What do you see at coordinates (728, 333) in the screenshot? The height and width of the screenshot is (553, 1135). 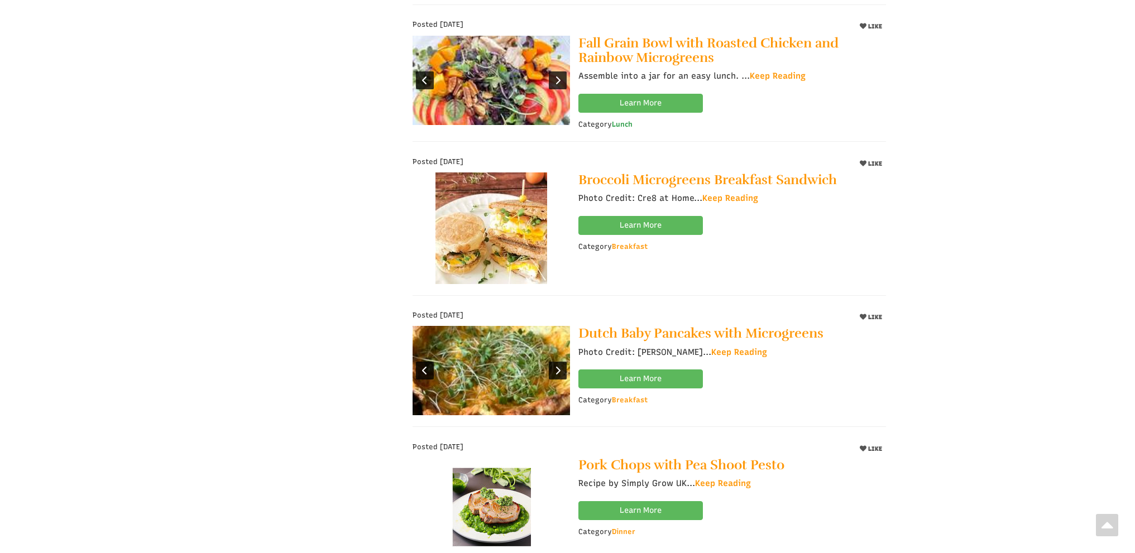 I see `a: Dutch Baby Pancakes with Microgreens` at bounding box center [728, 333].